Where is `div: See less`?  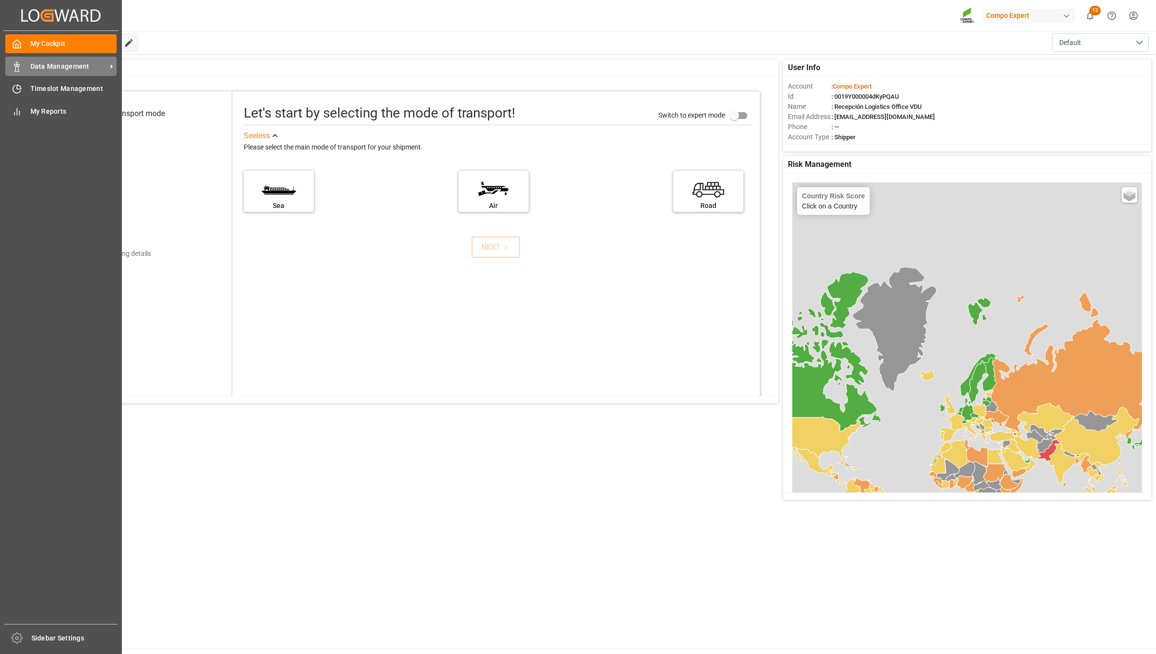
div: See less is located at coordinates (257, 136).